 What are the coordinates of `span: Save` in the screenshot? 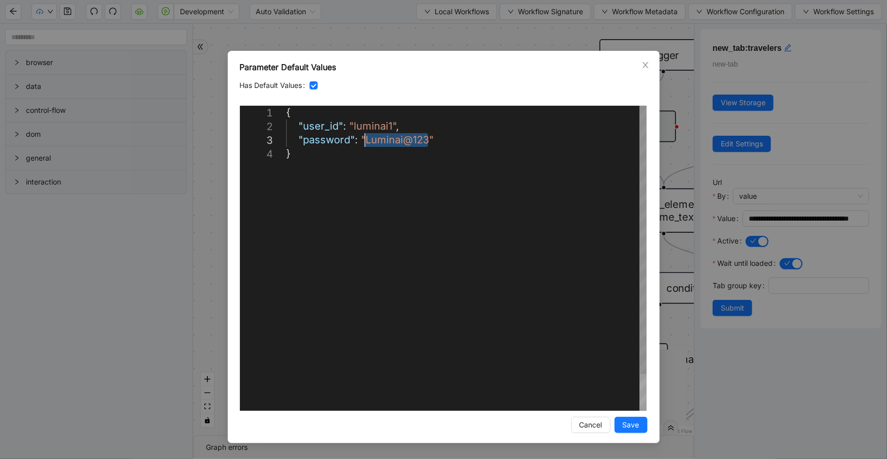 It's located at (631, 425).